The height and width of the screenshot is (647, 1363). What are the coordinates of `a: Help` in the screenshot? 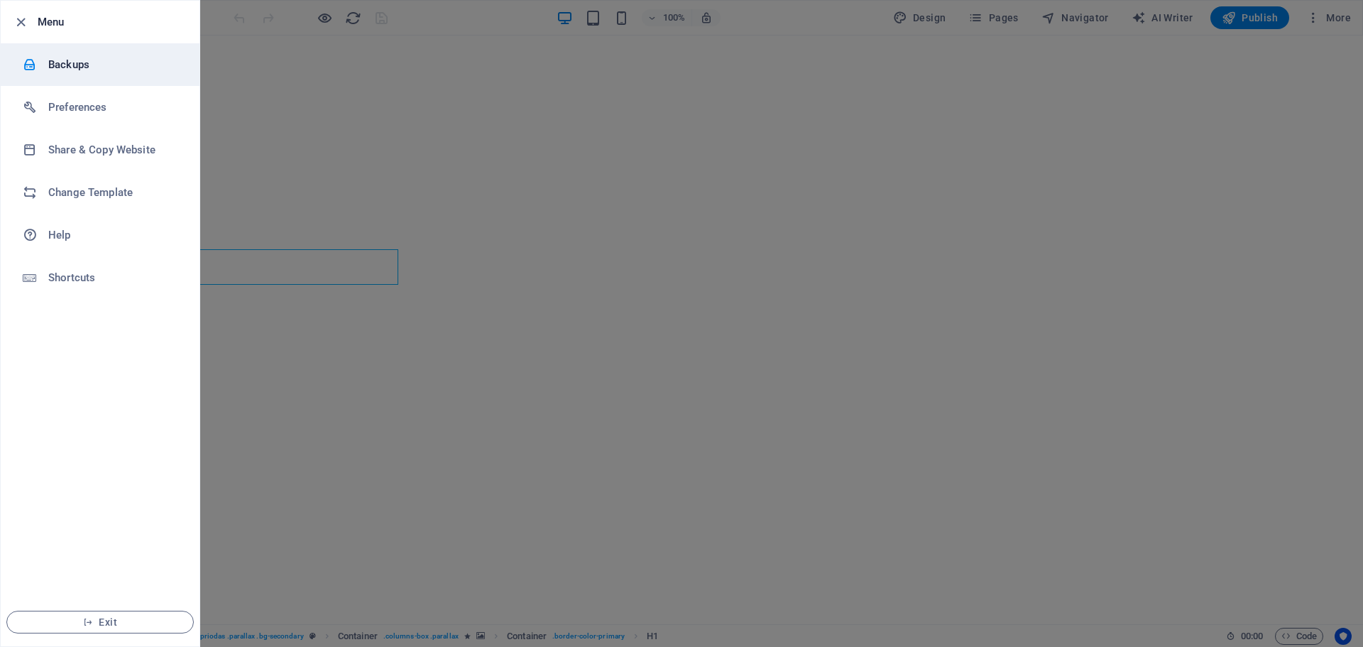 It's located at (100, 235).